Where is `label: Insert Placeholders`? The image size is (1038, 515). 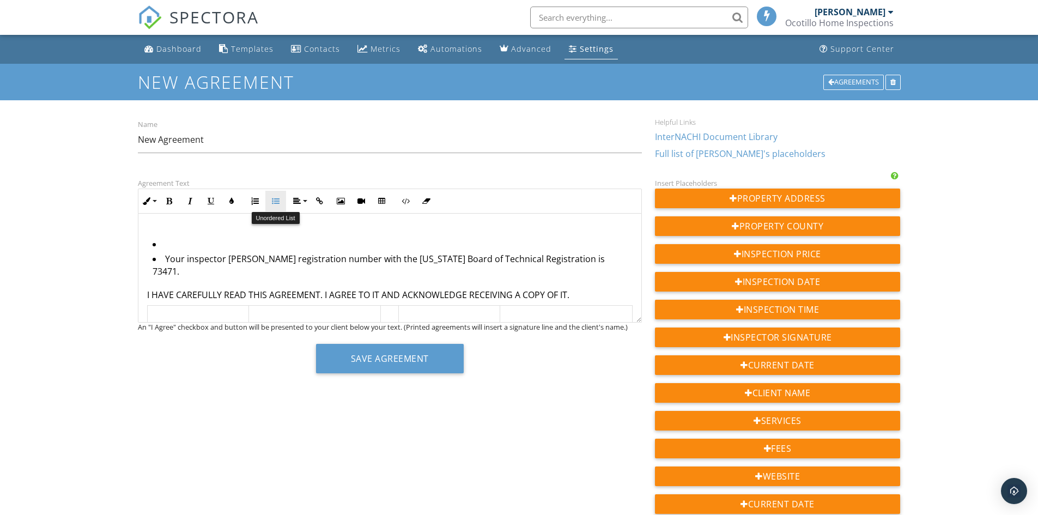
label: Insert Placeholders is located at coordinates (686, 183).